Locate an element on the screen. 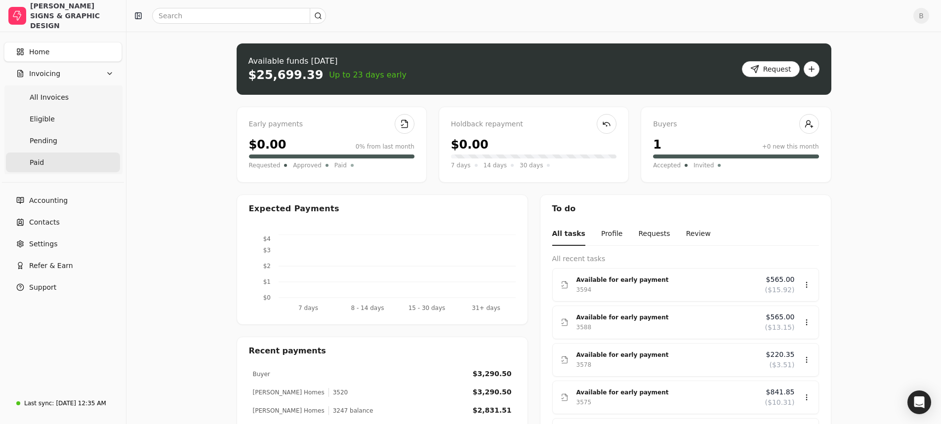 The height and width of the screenshot is (424, 941). div: Holdback repayment is located at coordinates (533, 124).